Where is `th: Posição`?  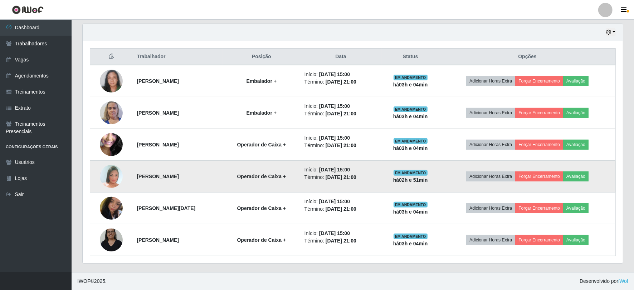
th: Posição is located at coordinates (261, 57).